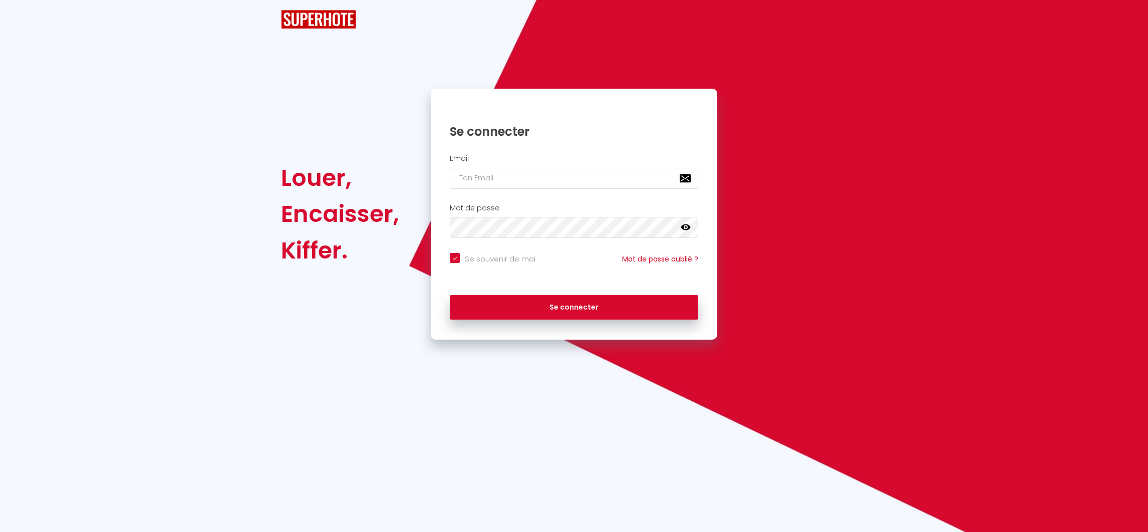 This screenshot has width=1148, height=532. I want to click on input: Ton Email, so click(574, 178).